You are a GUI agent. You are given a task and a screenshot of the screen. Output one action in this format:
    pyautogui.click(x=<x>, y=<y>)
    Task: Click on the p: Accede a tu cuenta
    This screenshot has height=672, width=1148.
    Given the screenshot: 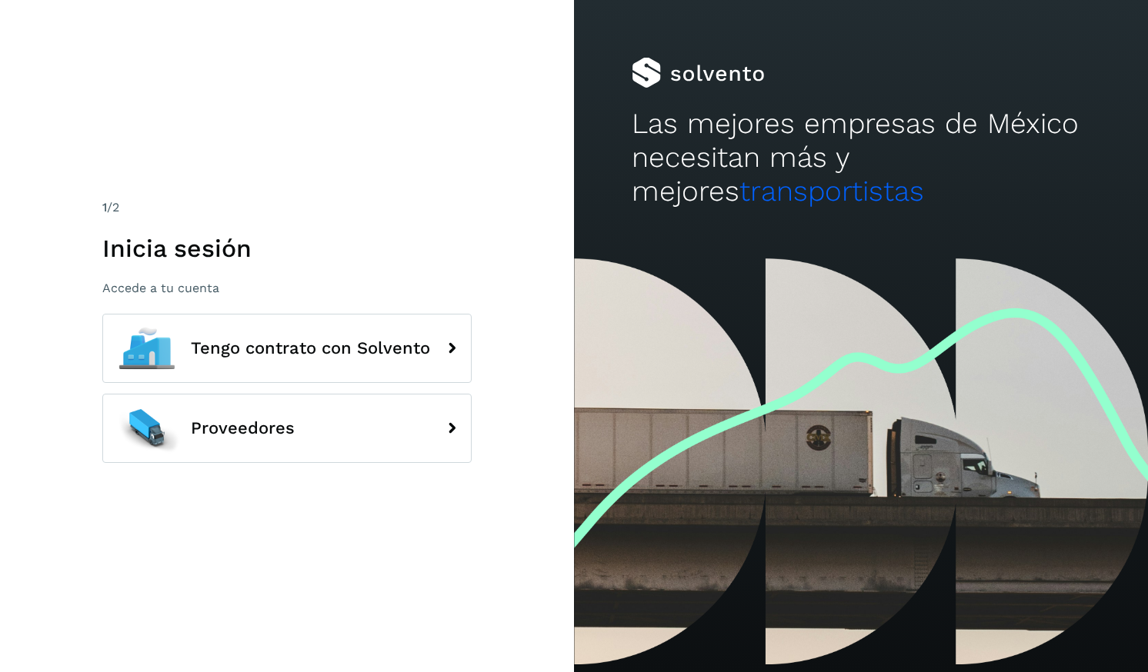 What is the action you would take?
    pyautogui.click(x=287, y=288)
    